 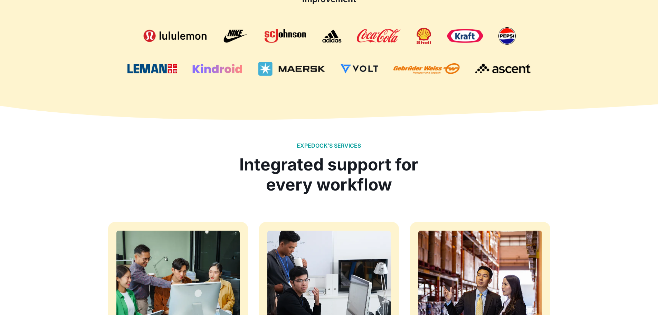 I want to click on img: Maersk Logo, so click(x=291, y=69).